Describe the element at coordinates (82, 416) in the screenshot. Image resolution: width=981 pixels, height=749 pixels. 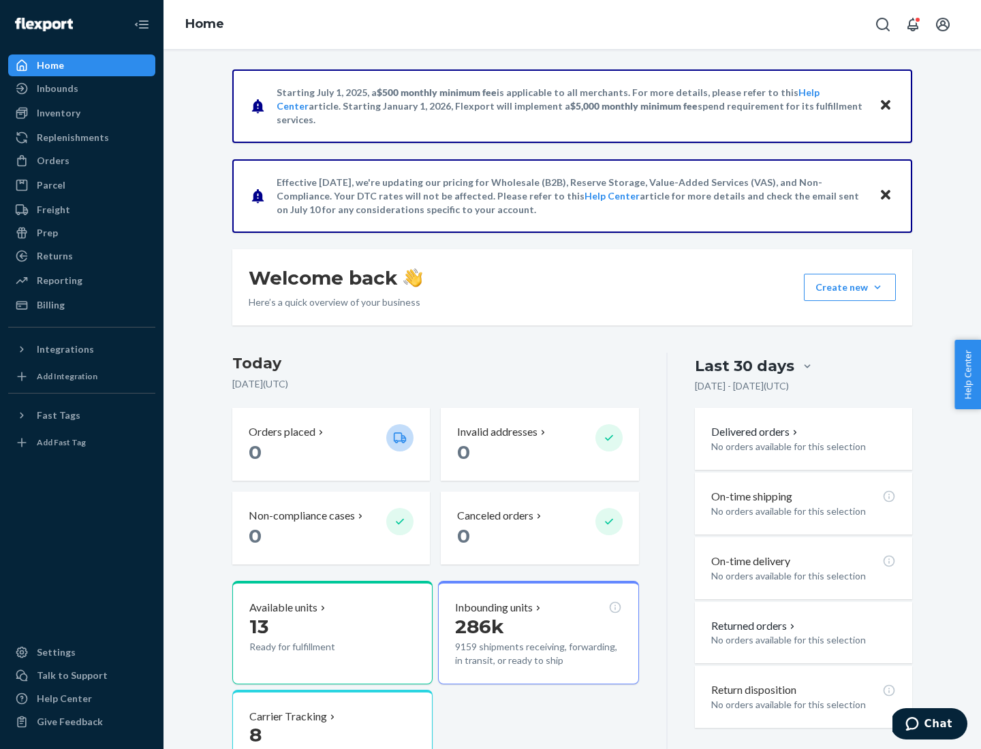
I see `button: Fast Tags` at that location.